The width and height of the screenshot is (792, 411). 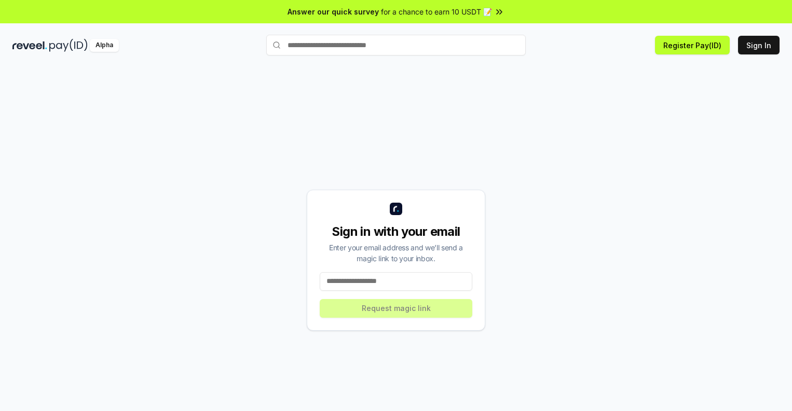 What do you see at coordinates (396, 232) in the screenshot?
I see `div: Sign in with your email` at bounding box center [396, 232].